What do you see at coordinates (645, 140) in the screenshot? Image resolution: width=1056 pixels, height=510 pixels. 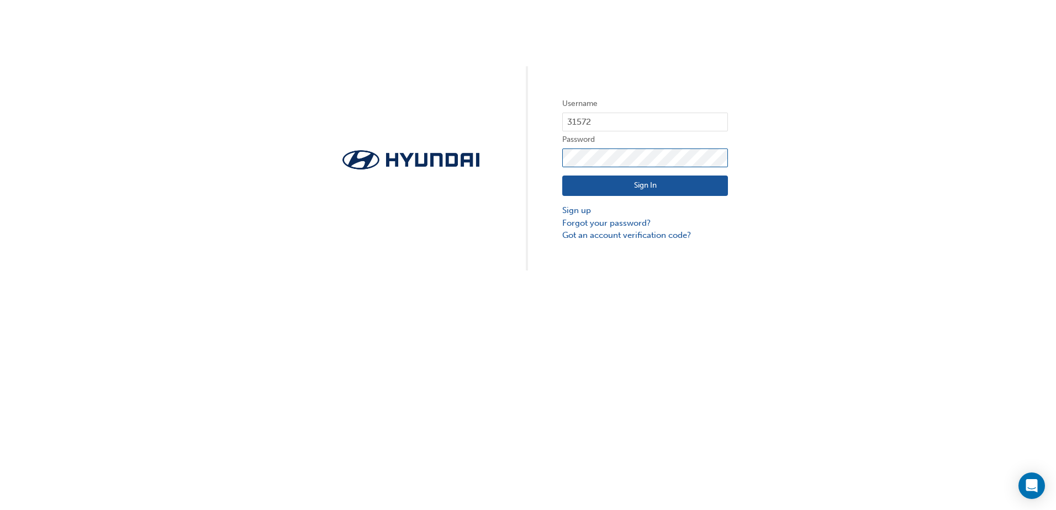 I see `label: Password` at bounding box center [645, 140].